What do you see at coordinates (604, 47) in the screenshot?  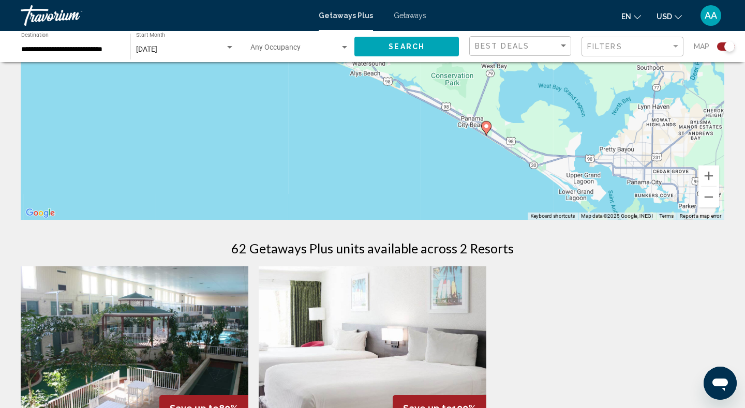 I see `span: Filters` at bounding box center [604, 47].